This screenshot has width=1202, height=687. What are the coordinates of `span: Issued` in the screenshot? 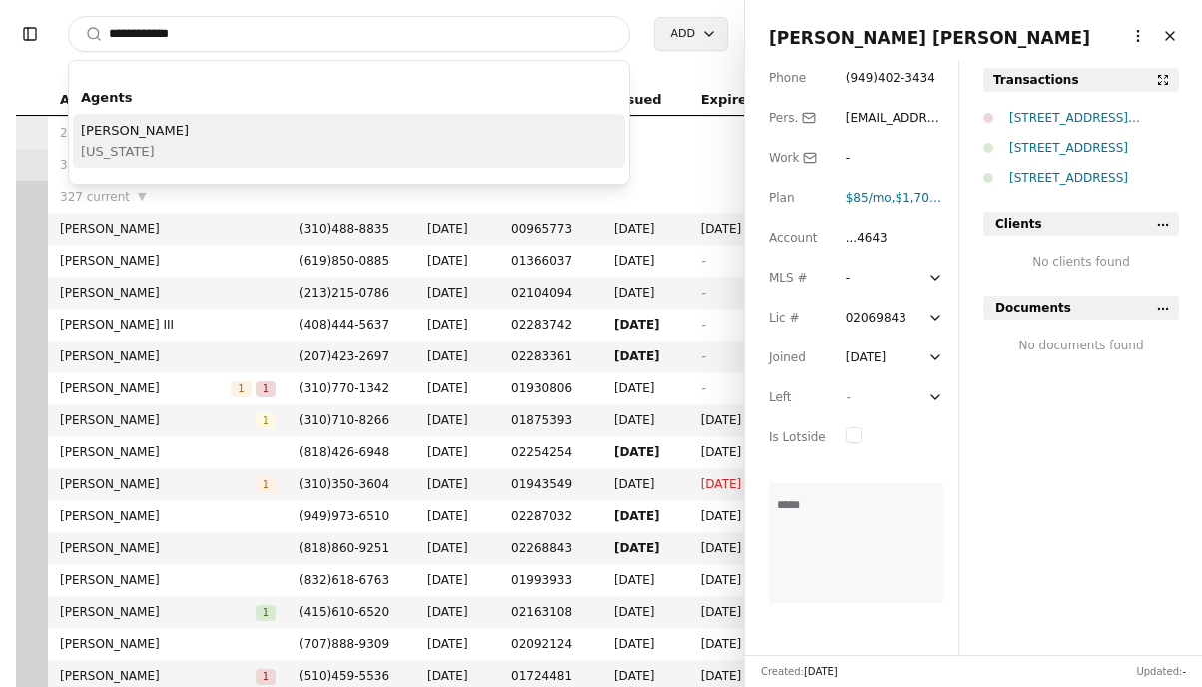 It's located at (638, 100).